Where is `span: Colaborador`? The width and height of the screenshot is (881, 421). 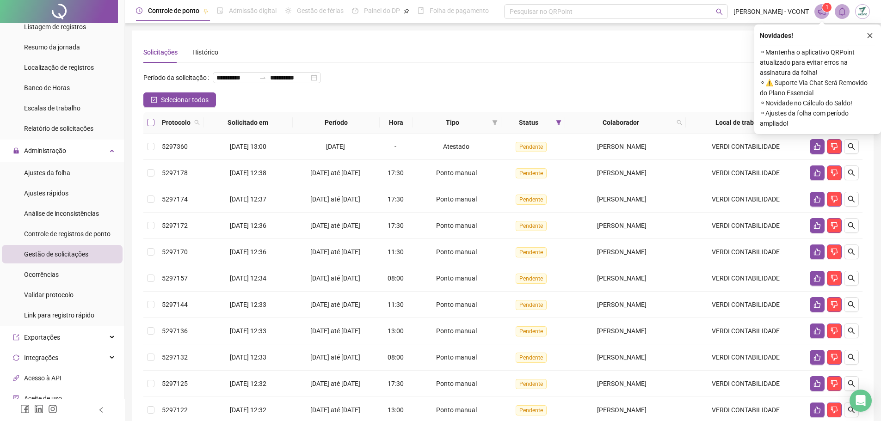
span: Colaborador is located at coordinates (621, 123).